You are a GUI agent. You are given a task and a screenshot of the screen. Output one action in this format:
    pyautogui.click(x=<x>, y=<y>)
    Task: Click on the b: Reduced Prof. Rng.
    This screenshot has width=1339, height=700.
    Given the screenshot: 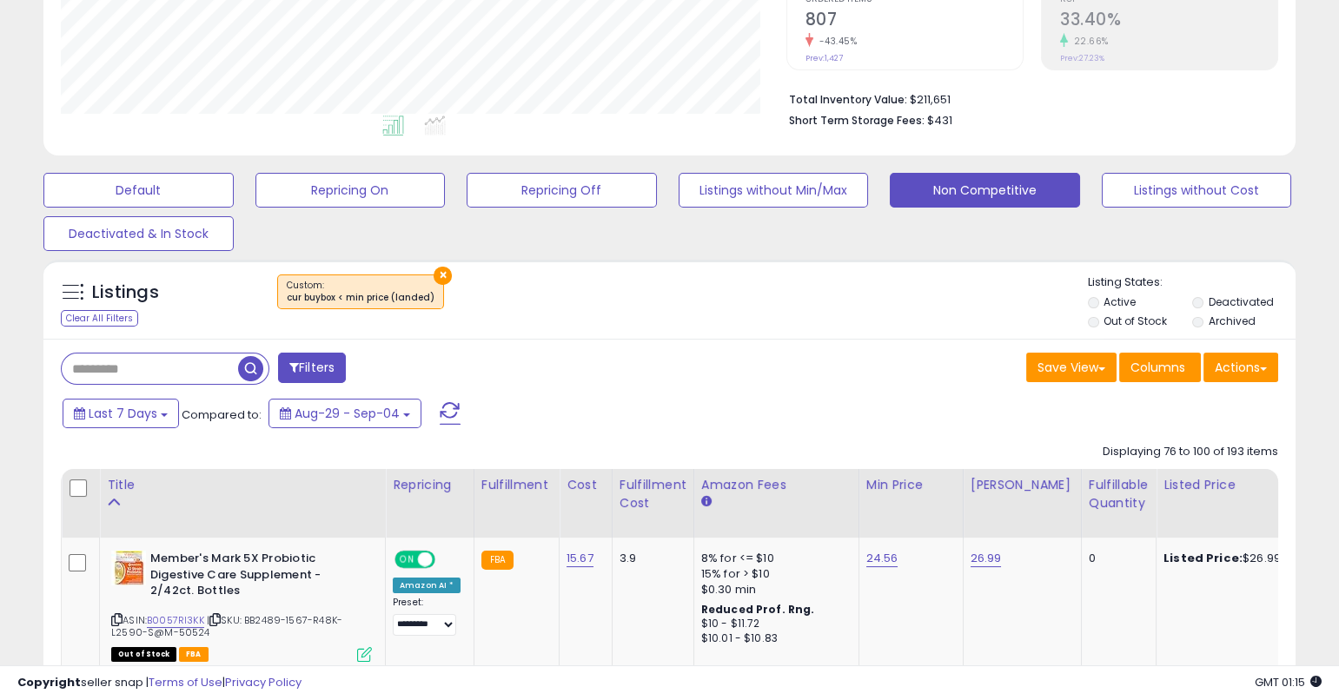 What is the action you would take?
    pyautogui.click(x=757, y=609)
    